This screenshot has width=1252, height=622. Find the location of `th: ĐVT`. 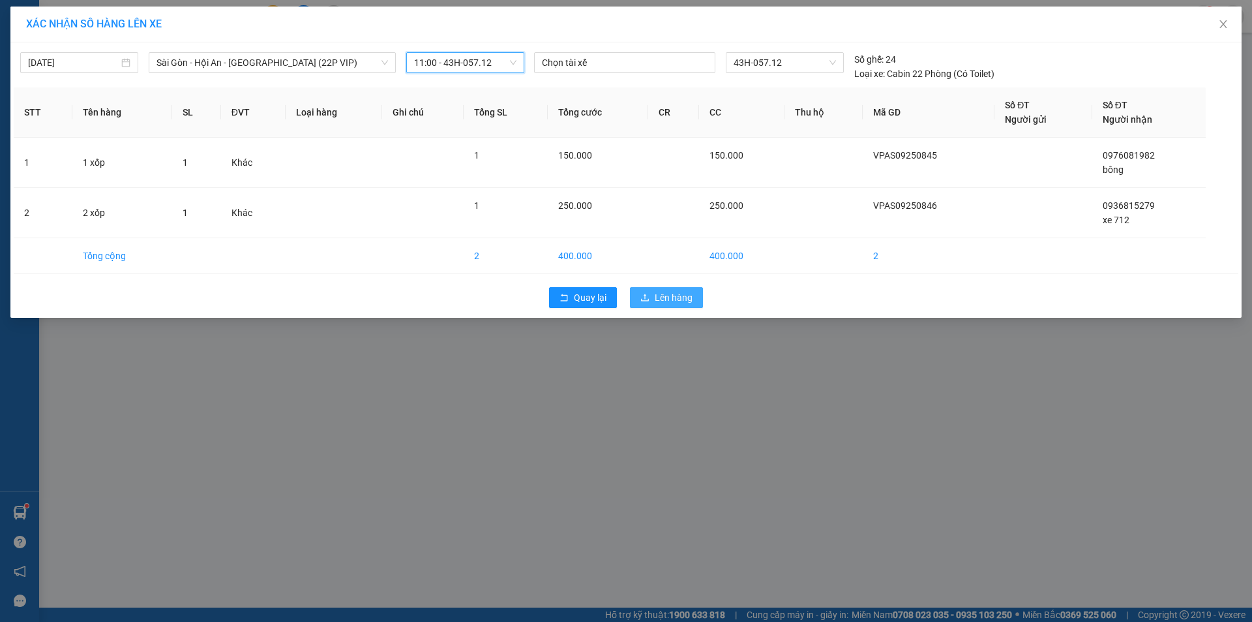

th: ĐVT is located at coordinates (254, 112).